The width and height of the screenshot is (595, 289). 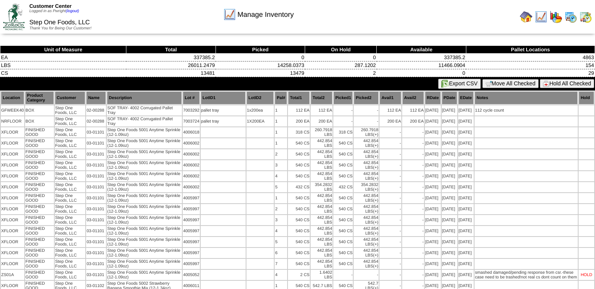 What do you see at coordinates (54, 11) in the screenshot?
I see `span: Logged in as Pwright` at bounding box center [54, 11].